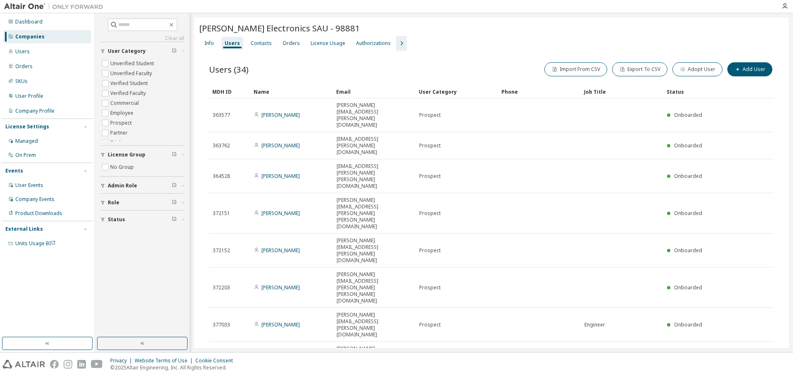 The width and height of the screenshot is (793, 376). I want to click on div: User Category, so click(457, 92).